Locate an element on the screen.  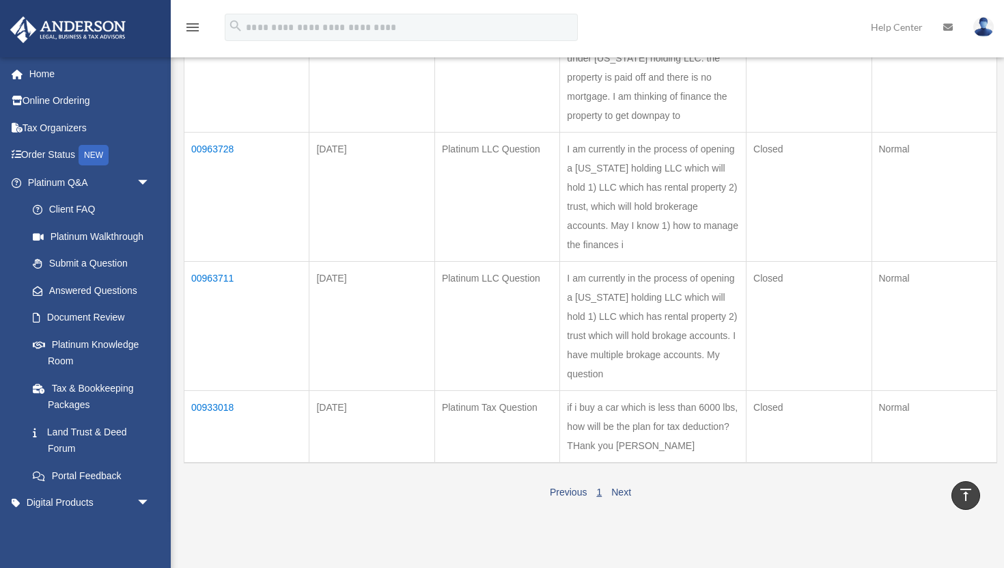
a: Platinum Walkthrough is located at coordinates (92, 236).